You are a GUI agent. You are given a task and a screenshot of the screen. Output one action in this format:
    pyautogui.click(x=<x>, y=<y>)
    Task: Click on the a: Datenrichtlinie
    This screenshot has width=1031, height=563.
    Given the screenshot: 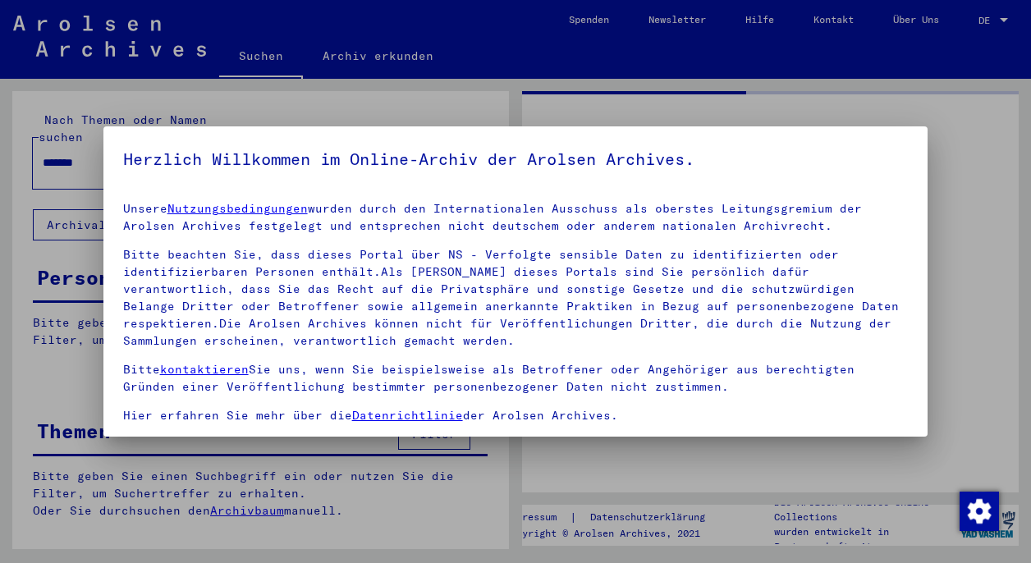 What is the action you would take?
    pyautogui.click(x=407, y=416)
    